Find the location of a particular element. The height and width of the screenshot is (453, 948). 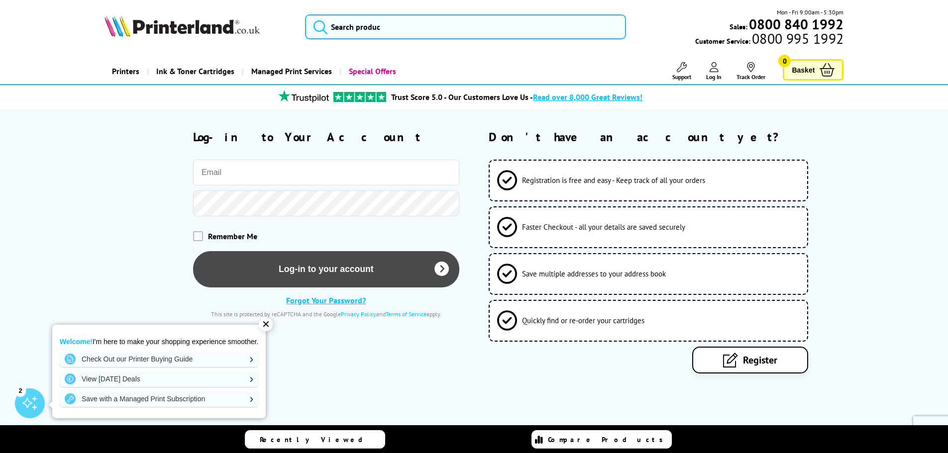

span: 0800 995 1992 is located at coordinates (797, 38).